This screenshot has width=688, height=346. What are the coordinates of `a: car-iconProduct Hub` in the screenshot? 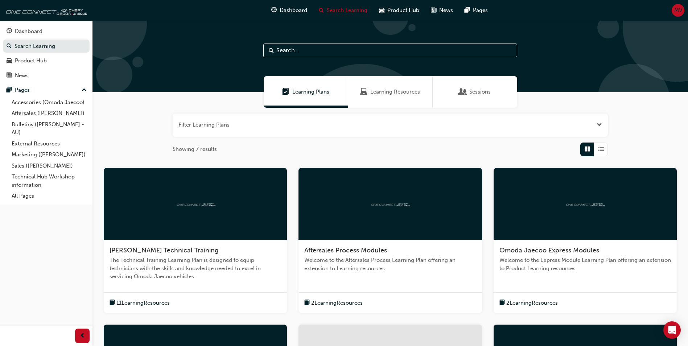 It's located at (399, 10).